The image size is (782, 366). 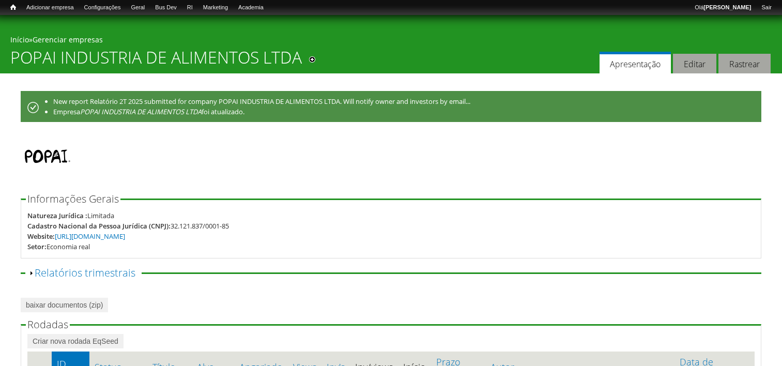 What do you see at coordinates (13, 7) in the screenshot?
I see `span: Início` at bounding box center [13, 7].